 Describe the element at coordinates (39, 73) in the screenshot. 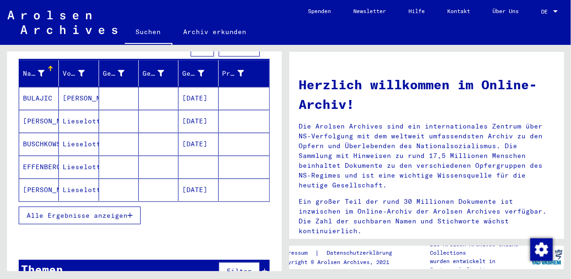

I see `mat-header-cell: Nachname` at that location.